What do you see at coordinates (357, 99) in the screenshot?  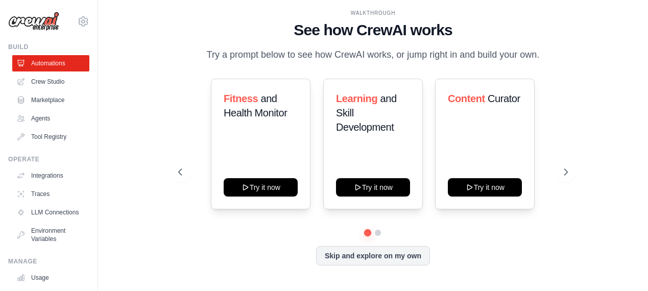 I see `span: Learning` at bounding box center [357, 99].